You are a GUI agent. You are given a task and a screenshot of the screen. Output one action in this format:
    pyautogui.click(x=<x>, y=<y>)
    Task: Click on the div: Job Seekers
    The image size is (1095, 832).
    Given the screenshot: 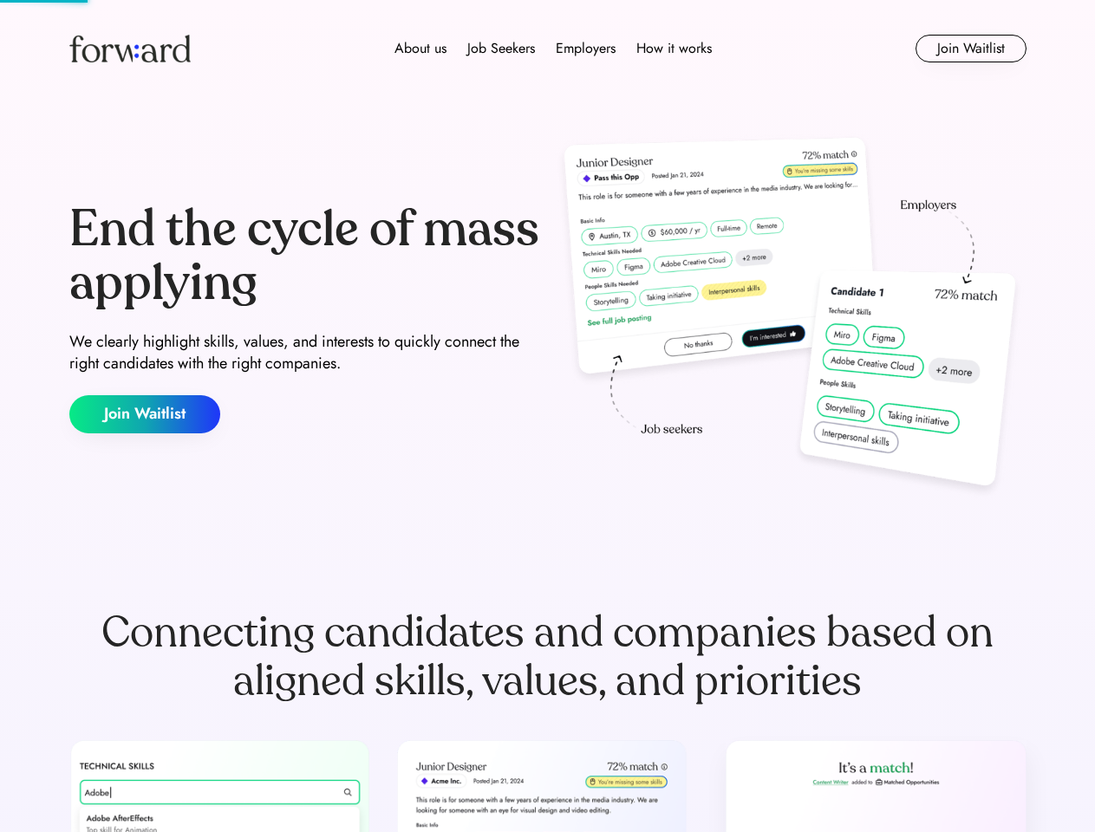 What is the action you would take?
    pyautogui.click(x=501, y=49)
    